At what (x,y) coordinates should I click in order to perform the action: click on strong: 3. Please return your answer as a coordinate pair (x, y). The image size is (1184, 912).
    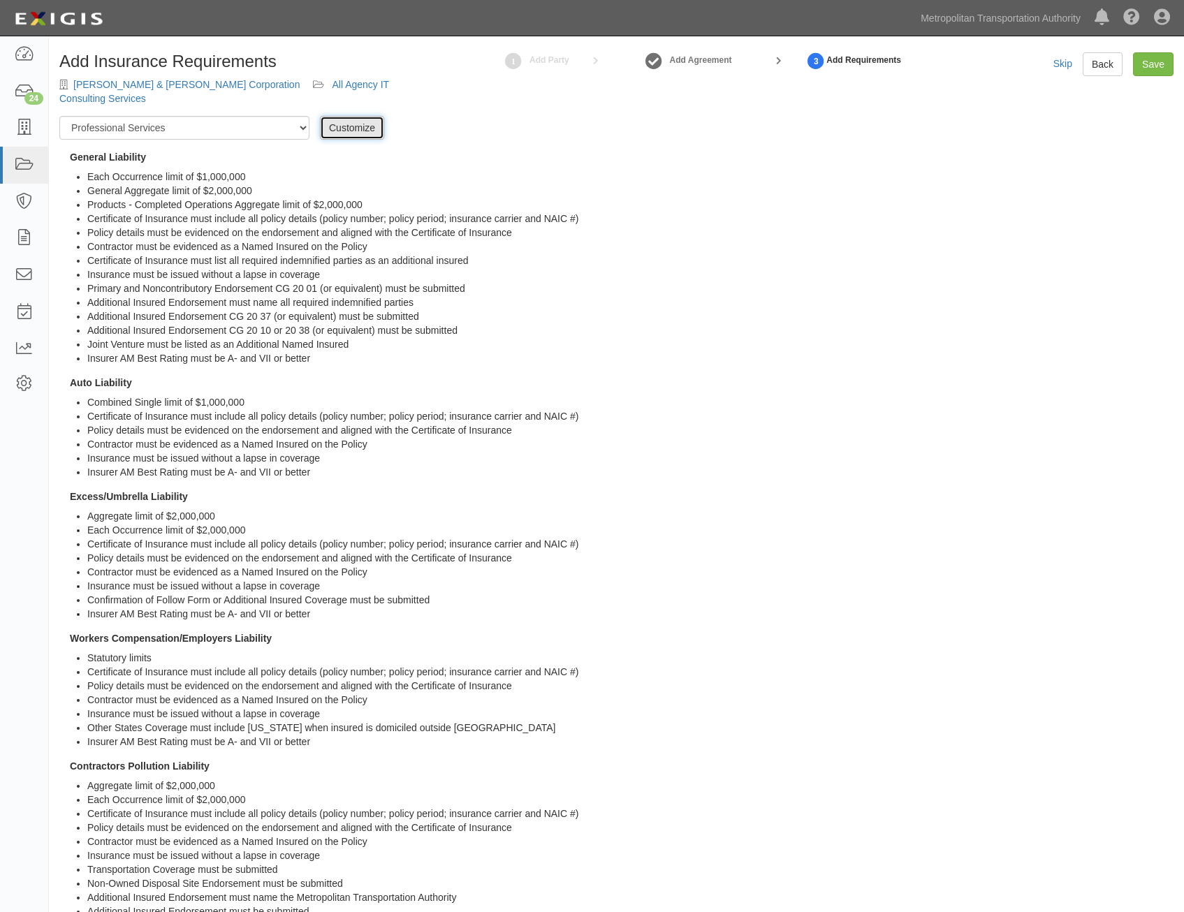
    Looking at the image, I should click on (816, 61).